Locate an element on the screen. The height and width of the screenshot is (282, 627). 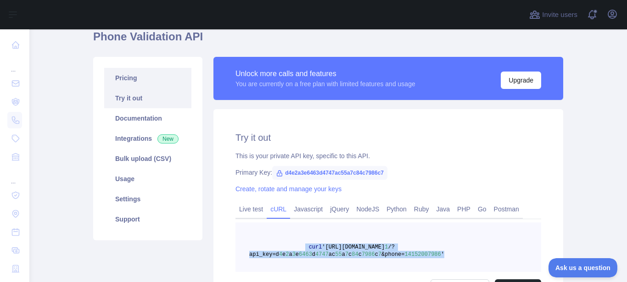
a: Integrations New is located at coordinates (148, 139).